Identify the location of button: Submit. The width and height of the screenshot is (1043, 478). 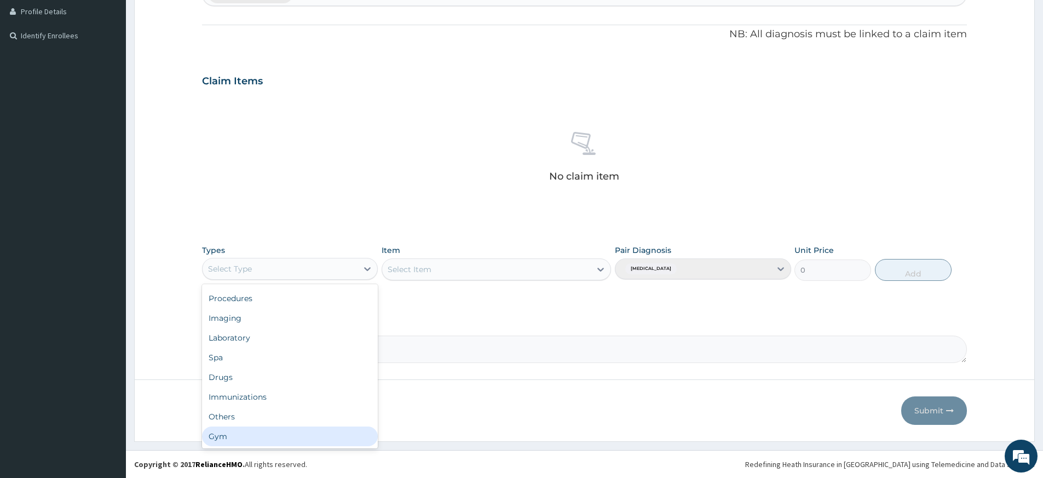
(934, 411).